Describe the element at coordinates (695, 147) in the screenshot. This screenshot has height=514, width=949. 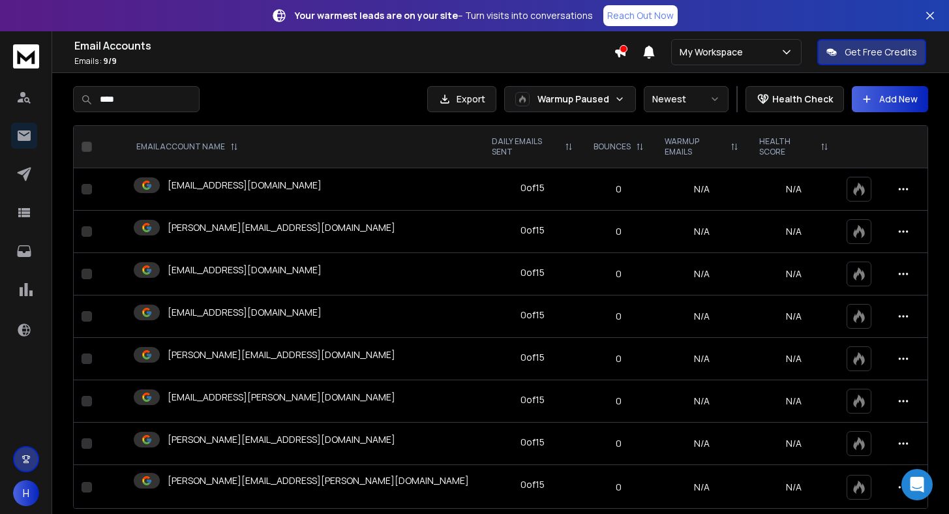
I see `p: WARMUP EMAILS` at that location.